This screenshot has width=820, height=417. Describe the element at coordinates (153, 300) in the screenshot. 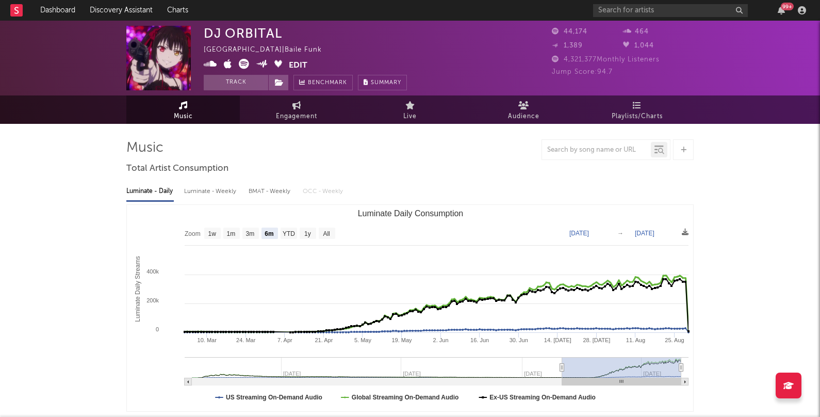

I see `text: 200k` at that location.